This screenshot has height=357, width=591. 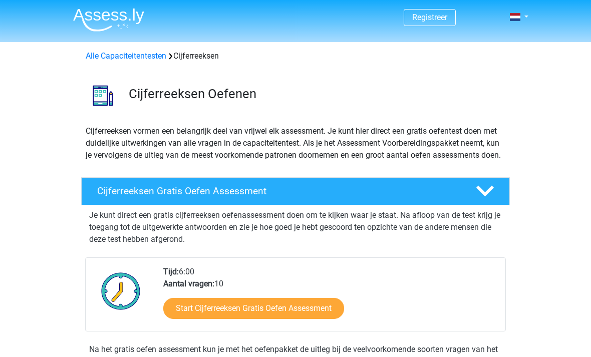 I want to click on h3: Cijferreeksen Oefenen, so click(x=315, y=94).